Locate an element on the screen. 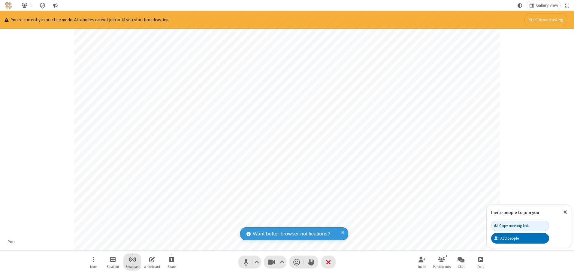 The height and width of the screenshot is (273, 574). span: Gallery view is located at coordinates (547, 5).